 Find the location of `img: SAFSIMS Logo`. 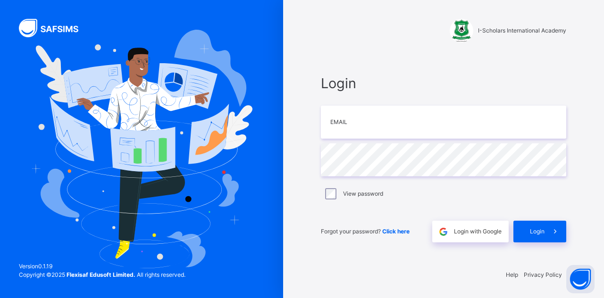

img: SAFSIMS Logo is located at coordinates (54, 28).